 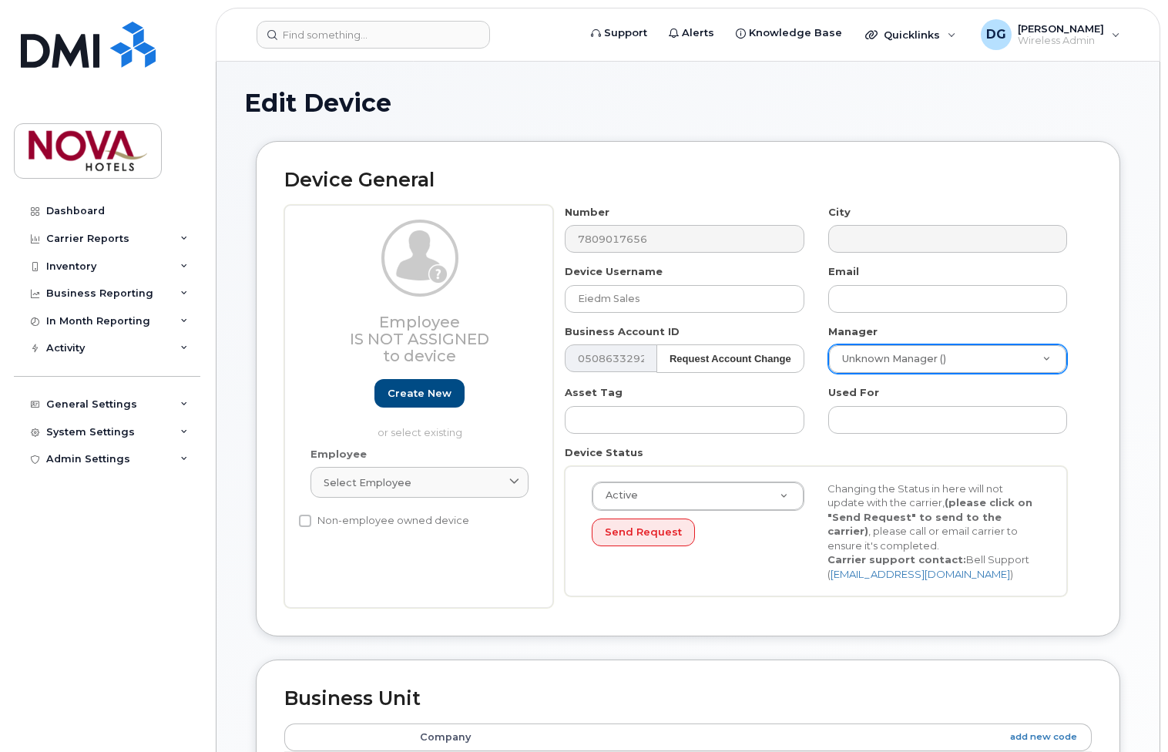 What do you see at coordinates (604, 452) in the screenshot?
I see `label: Device Status` at bounding box center [604, 452].